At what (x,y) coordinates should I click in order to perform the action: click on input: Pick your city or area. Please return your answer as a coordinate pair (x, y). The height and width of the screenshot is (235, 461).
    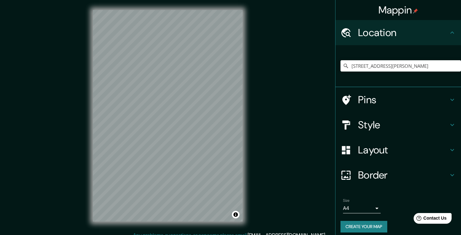
    Looking at the image, I should click on (401, 66).